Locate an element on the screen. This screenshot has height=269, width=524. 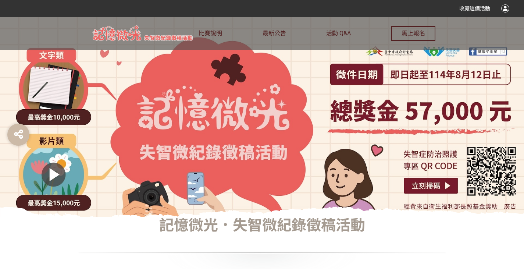
span: 最新公告 is located at coordinates (274, 33).